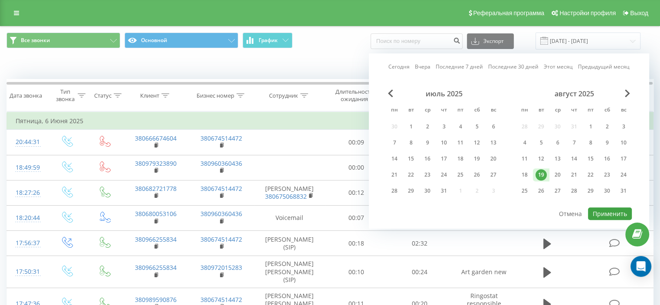 This screenshot has height=305, width=660. Describe the element at coordinates (557, 175) in the screenshot. I see `div: ср 20 авг. 2025 г.` at that location.